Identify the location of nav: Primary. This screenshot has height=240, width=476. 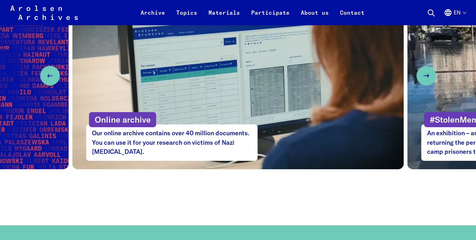
(253, 13).